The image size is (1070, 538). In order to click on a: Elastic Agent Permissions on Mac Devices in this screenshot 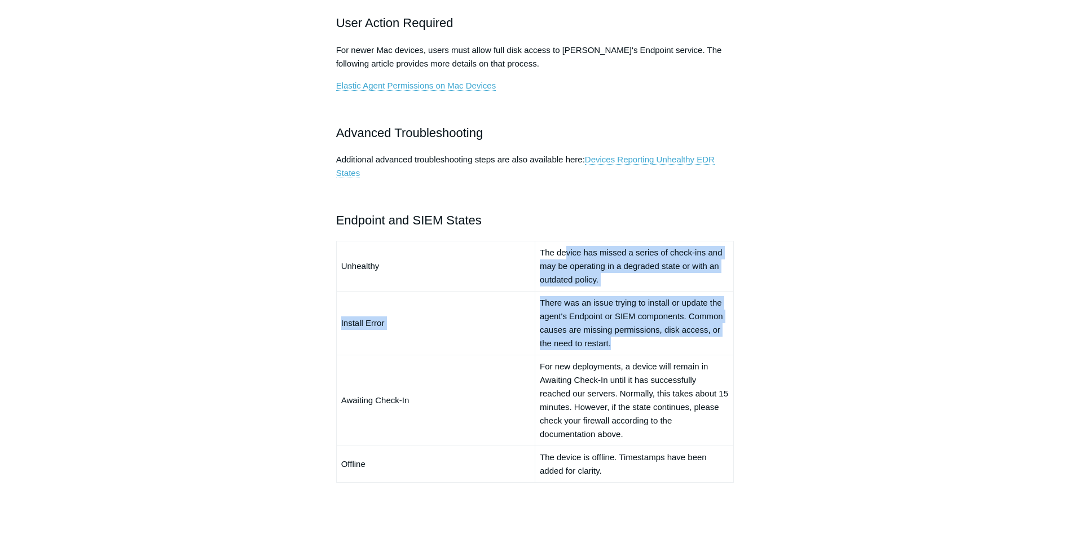, I will do `click(416, 86)`.